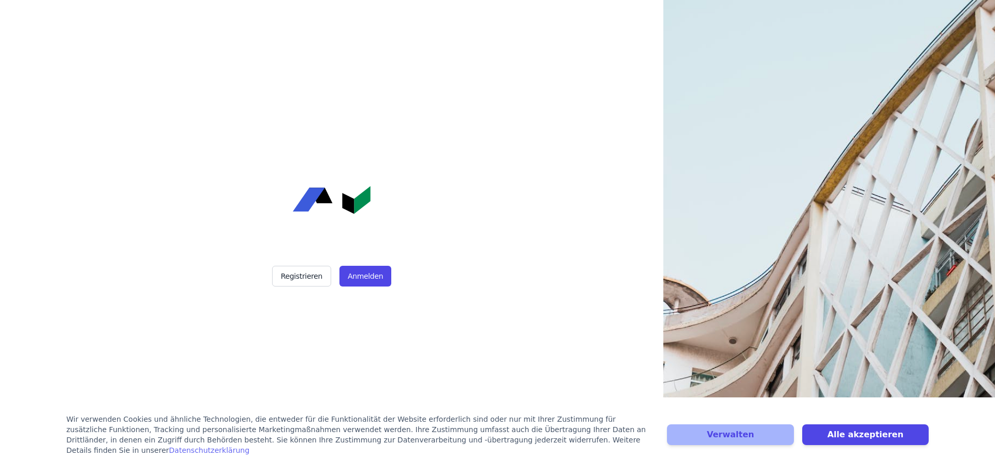 Image resolution: width=995 pixels, height=472 pixels. What do you see at coordinates (730, 435) in the screenshot?
I see `button: Verwalten` at bounding box center [730, 435].